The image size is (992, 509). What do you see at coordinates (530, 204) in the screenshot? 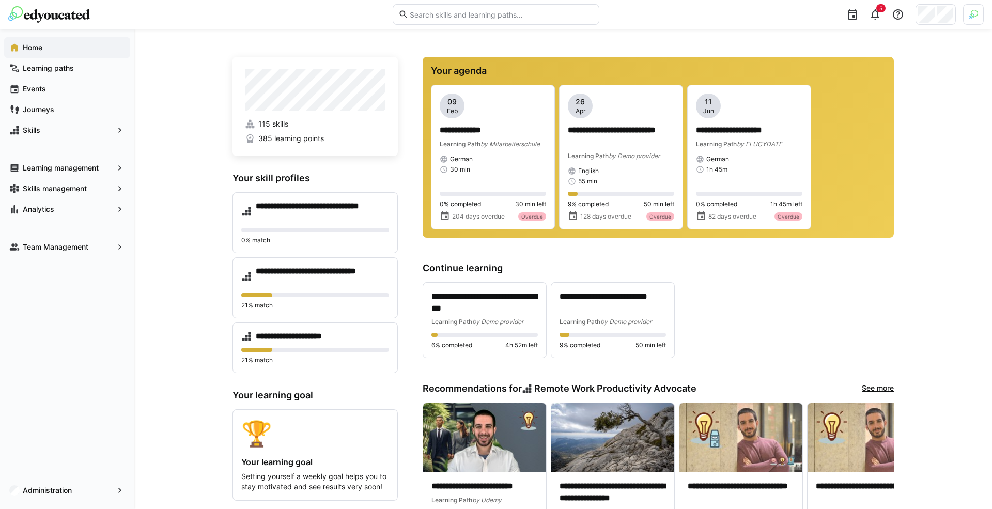
I see `span: 30 min left` at bounding box center [530, 204].